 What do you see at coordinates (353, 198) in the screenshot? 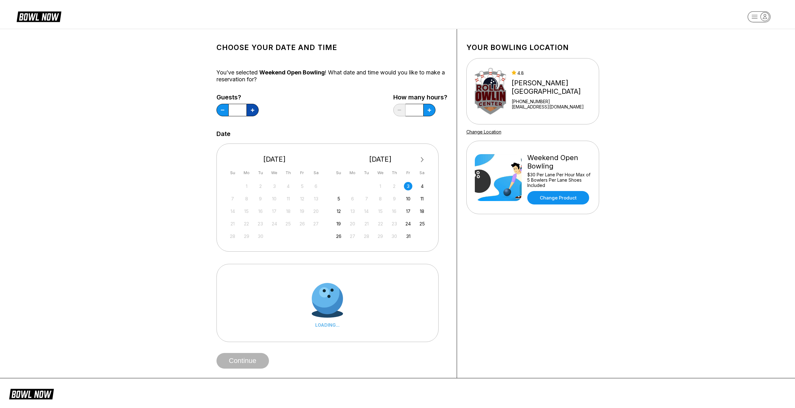
I see `div: Not available Monday, October 6th, 2025` at bounding box center [353, 198].